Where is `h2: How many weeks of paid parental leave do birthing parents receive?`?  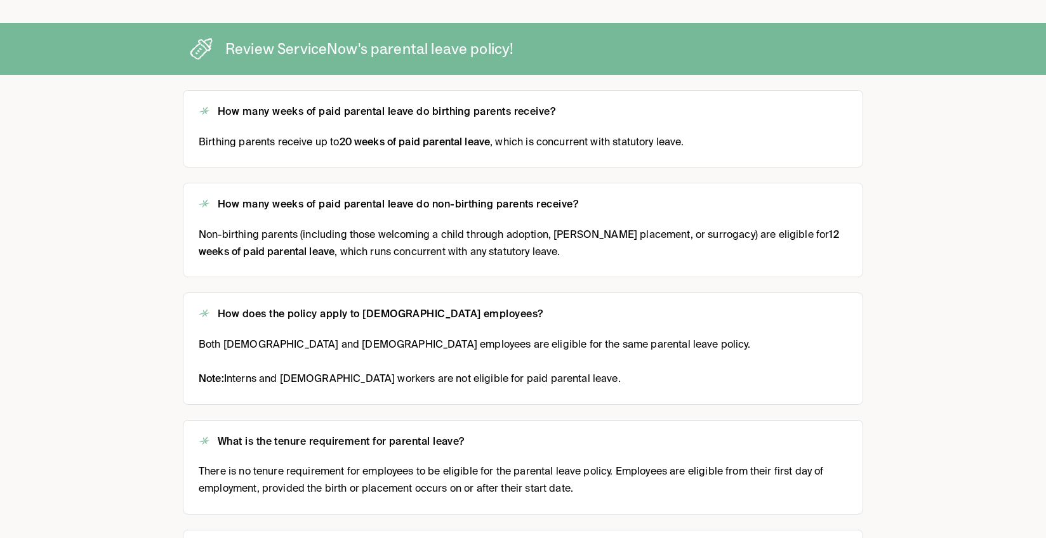
h2: How many weeks of paid parental leave do birthing parents receive? is located at coordinates (386, 112).